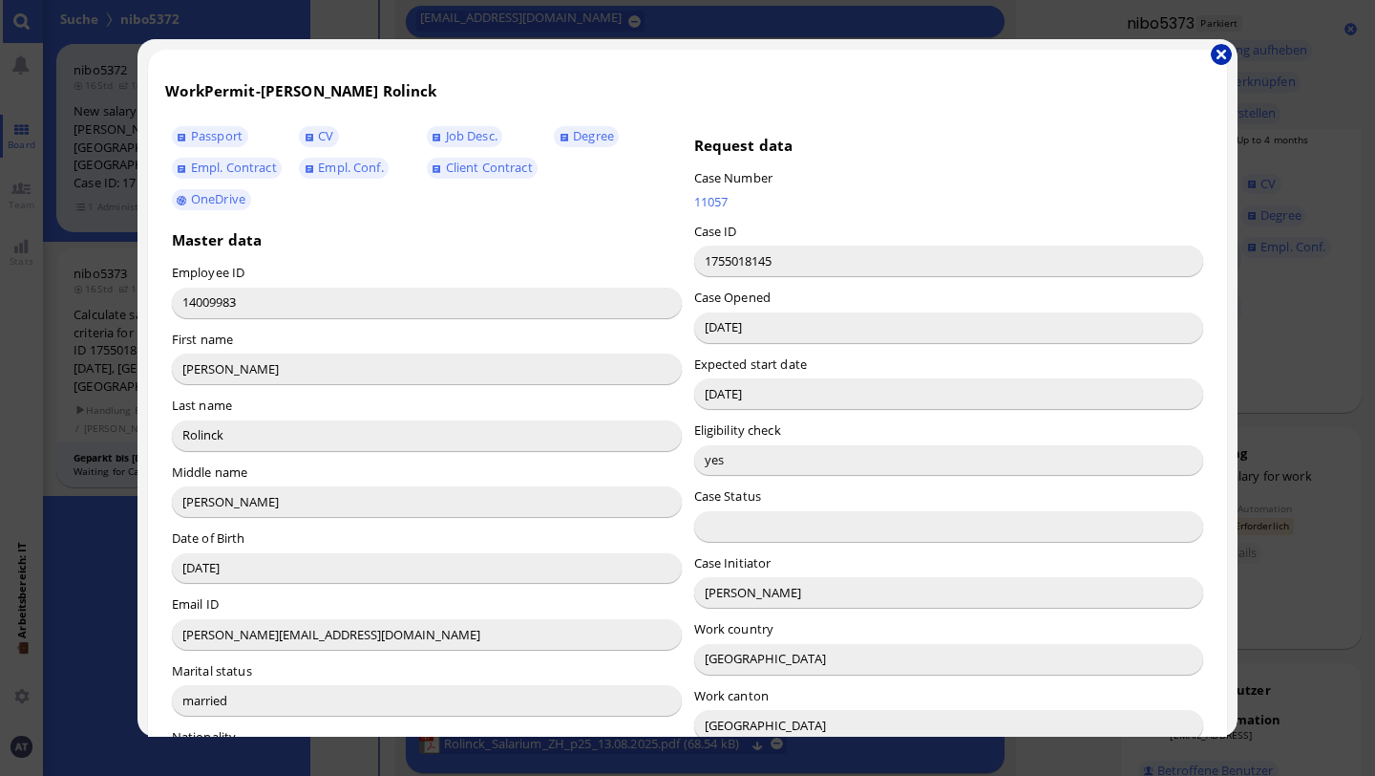  I want to click on label: Case Opened, so click(733, 297).